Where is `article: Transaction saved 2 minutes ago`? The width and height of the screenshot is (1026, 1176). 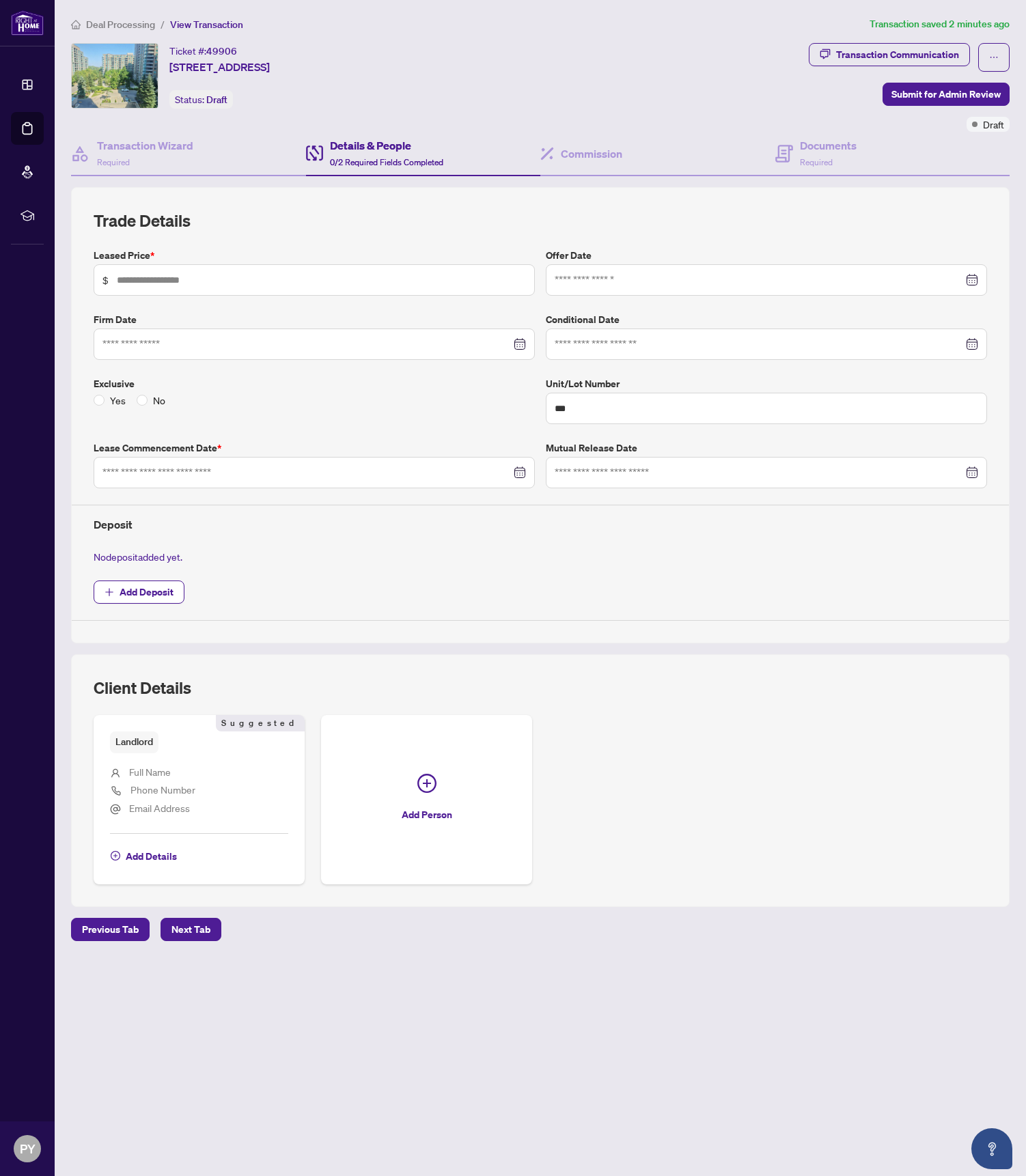 article: Transaction saved 2 minutes ago is located at coordinates (940, 24).